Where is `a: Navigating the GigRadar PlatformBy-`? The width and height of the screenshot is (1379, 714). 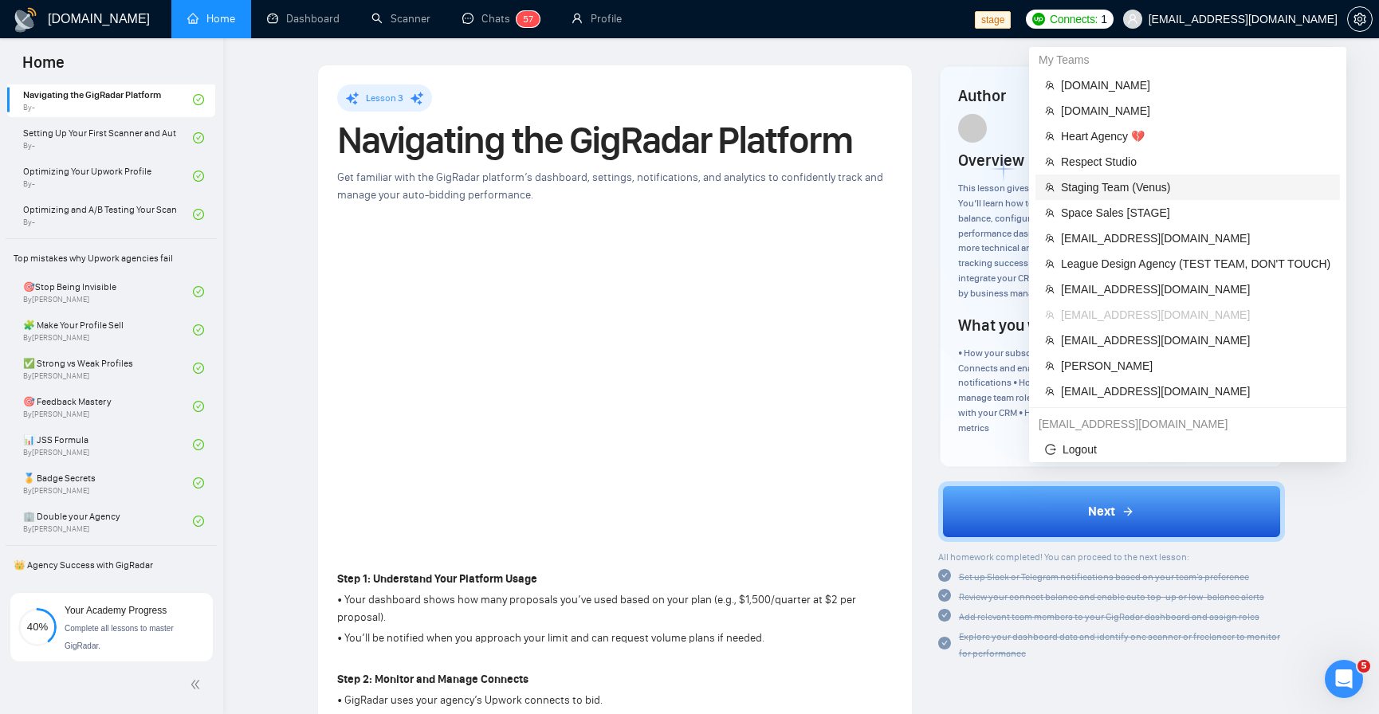 a: Navigating the GigRadar PlatformBy- is located at coordinates (108, 100).